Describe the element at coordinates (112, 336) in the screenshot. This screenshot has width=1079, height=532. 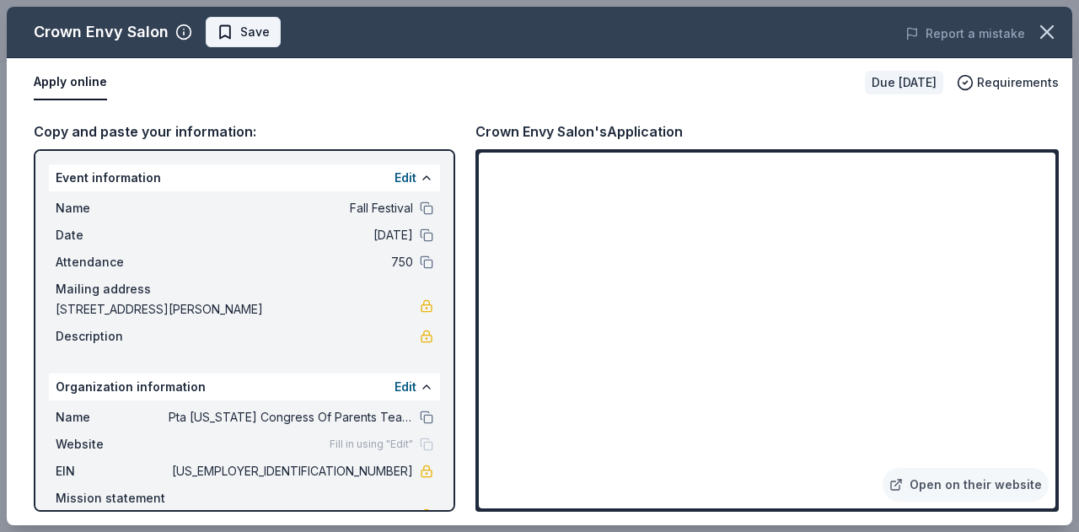
I see `span: Description` at that location.